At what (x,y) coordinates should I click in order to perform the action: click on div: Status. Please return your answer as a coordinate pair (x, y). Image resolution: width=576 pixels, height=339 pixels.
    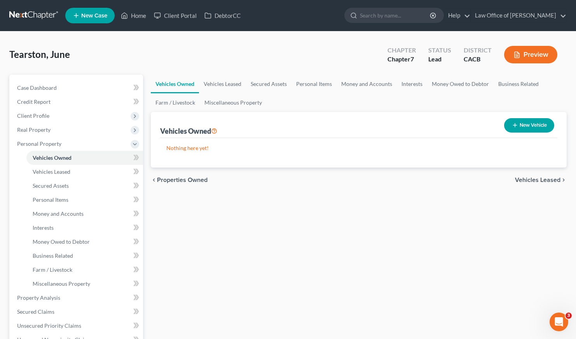
    Looking at the image, I should click on (439, 50).